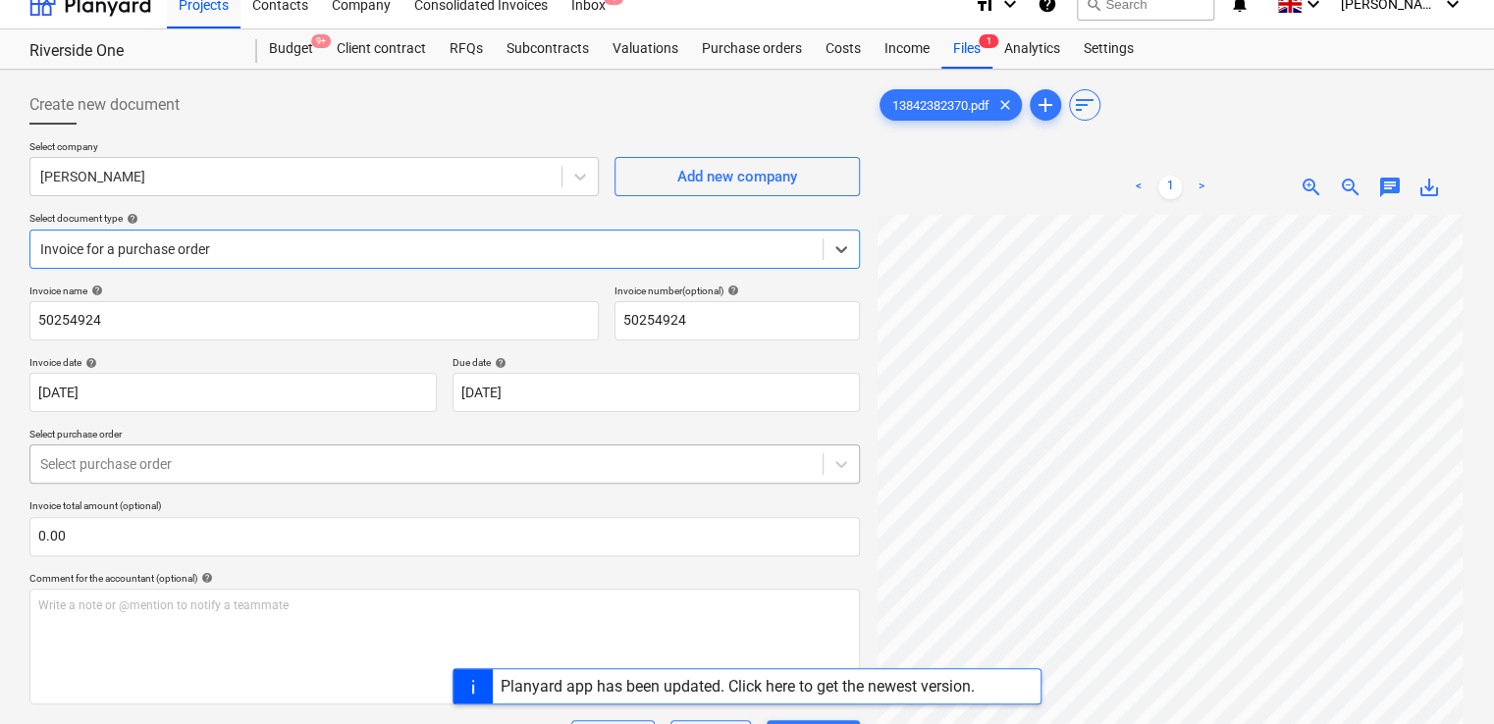 The height and width of the screenshot is (724, 1494). I want to click on a: Analytics, so click(1031, 49).